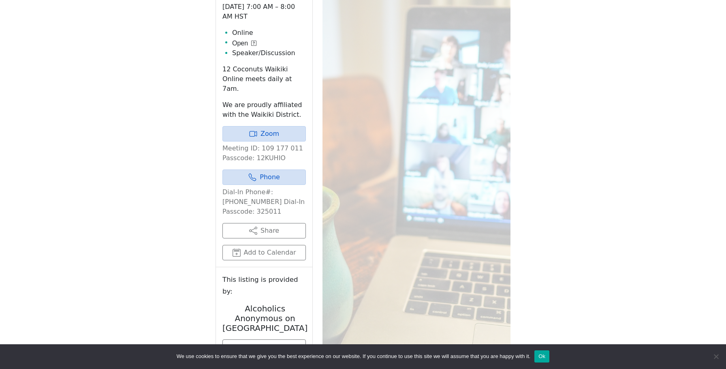  Describe the element at coordinates (264, 134) in the screenshot. I see `a: Zoom` at that location.